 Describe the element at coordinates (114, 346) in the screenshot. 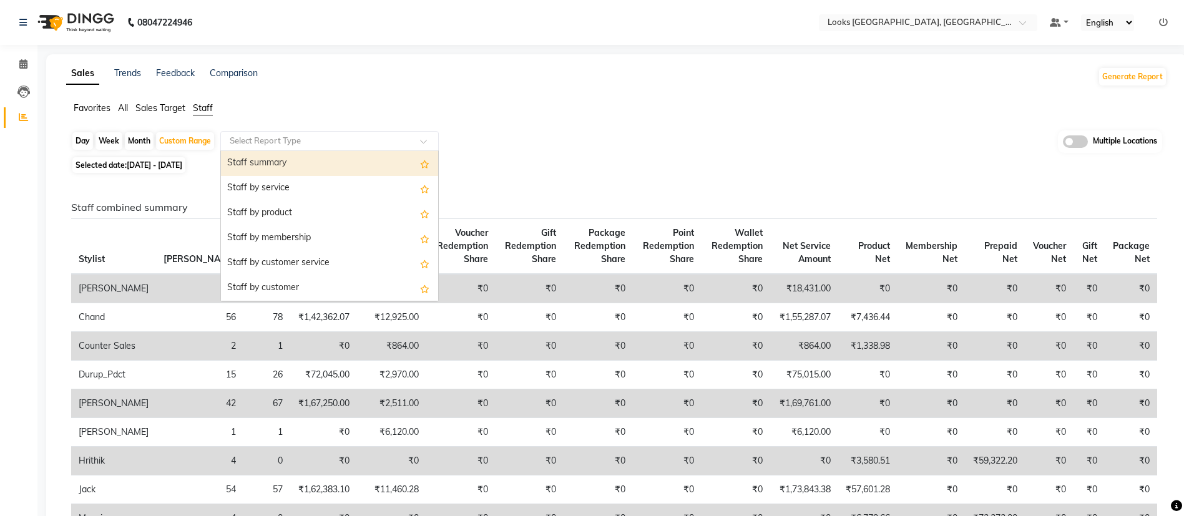

I see `td: Counter Sales` at that location.